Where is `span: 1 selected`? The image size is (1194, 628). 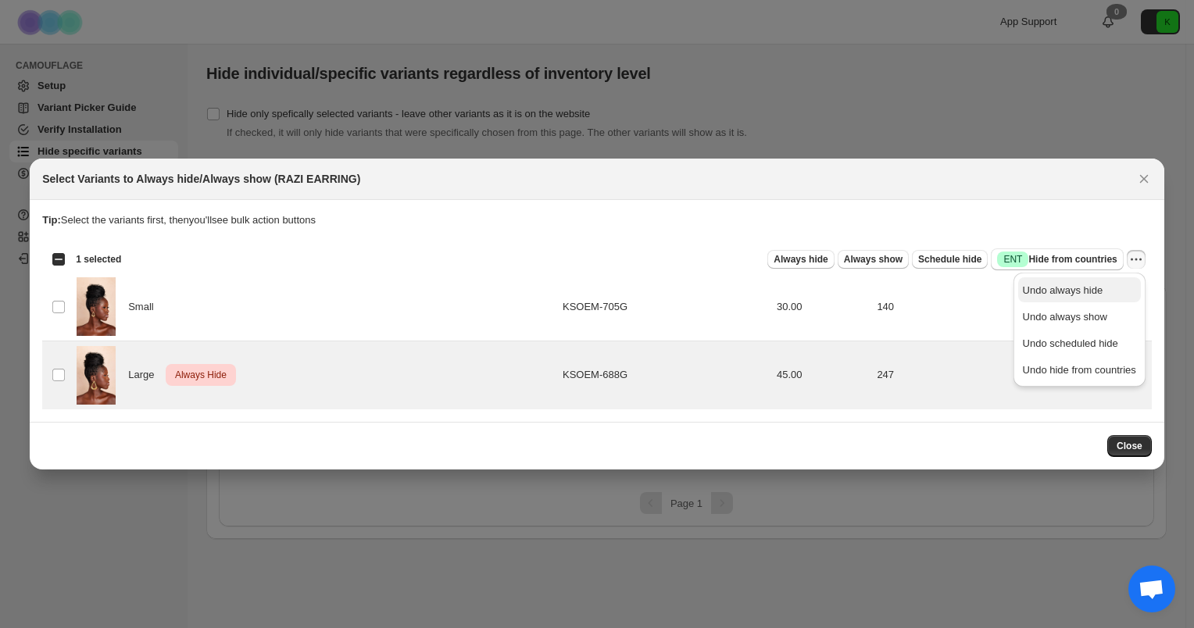 span: 1 selected is located at coordinates (98, 259).